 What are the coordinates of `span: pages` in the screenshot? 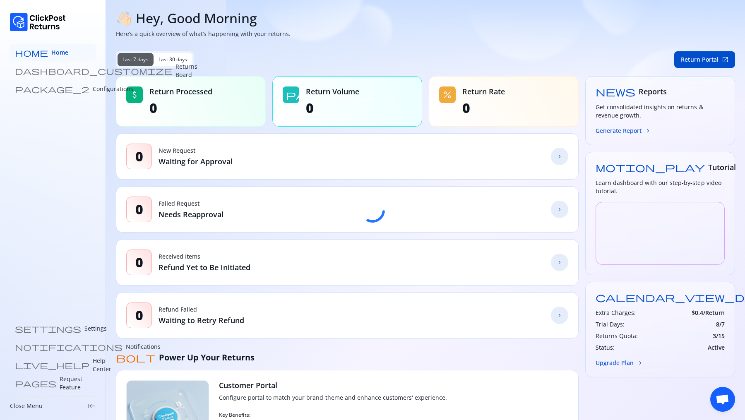 It's located at (36, 383).